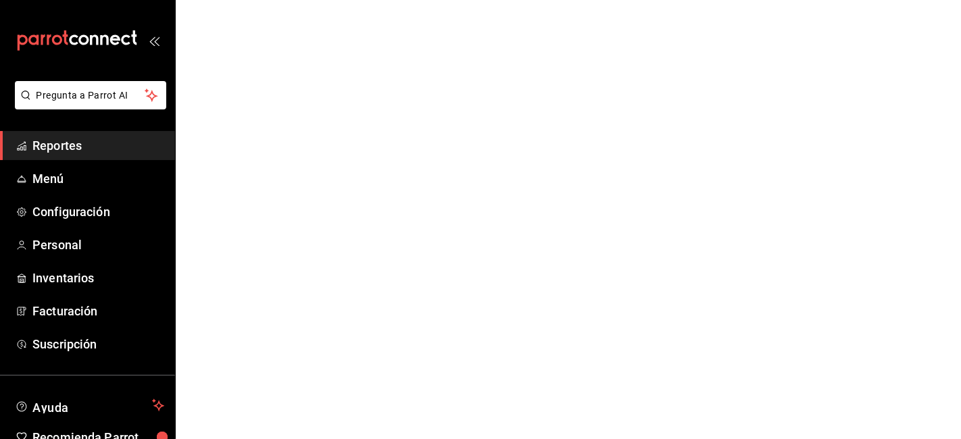 This screenshot has width=961, height=439. What do you see at coordinates (98, 344) in the screenshot?
I see `span: Suscripción` at bounding box center [98, 344].